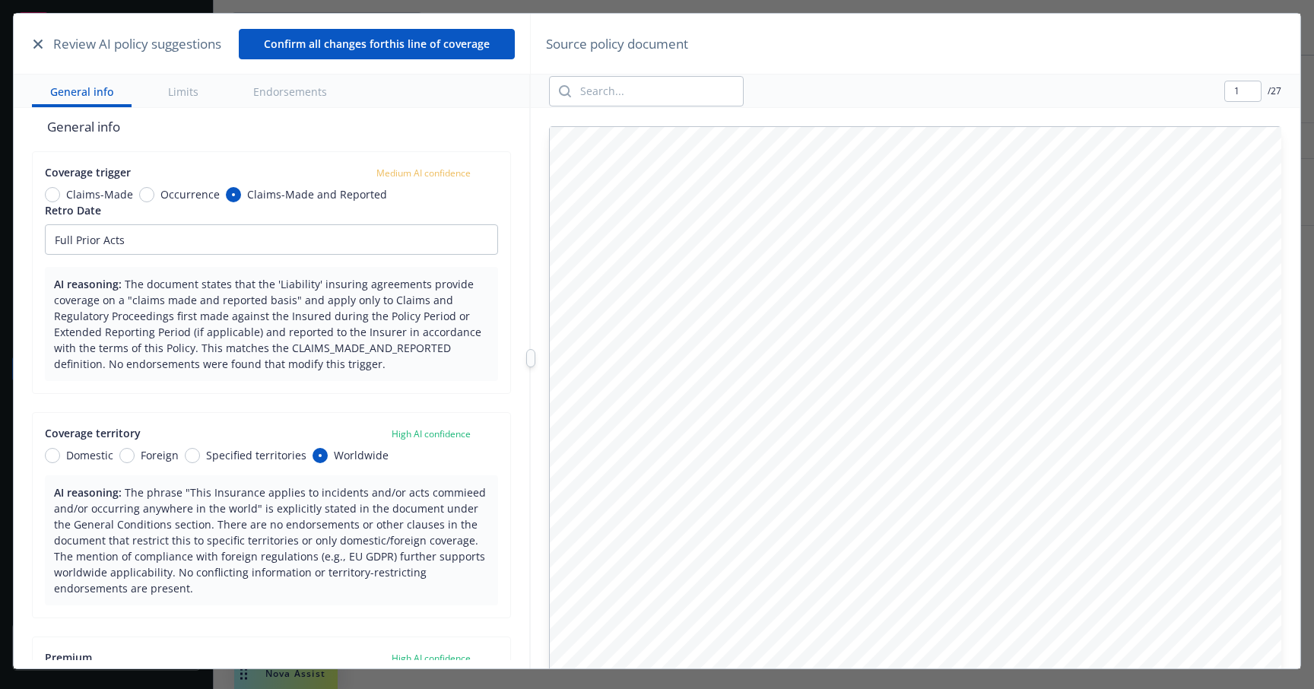  Describe the element at coordinates (192, 456) in the screenshot. I see `input: Specified territories` at that location.